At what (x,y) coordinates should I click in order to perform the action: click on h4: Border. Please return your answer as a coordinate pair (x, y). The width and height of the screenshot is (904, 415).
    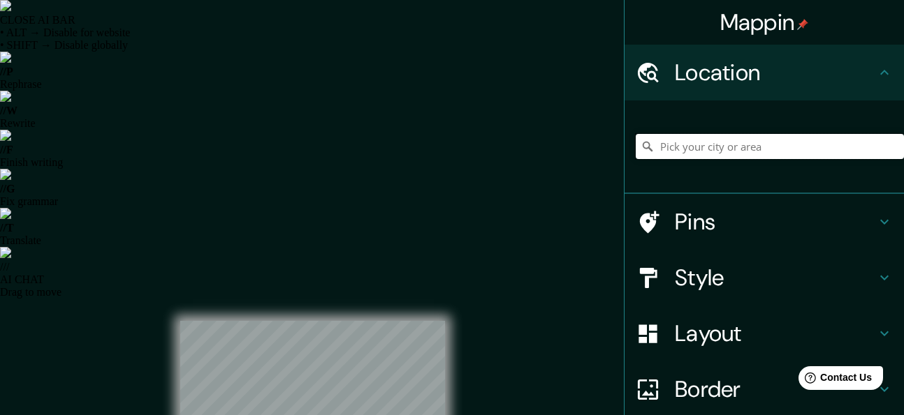
    Looking at the image, I should click on (775, 390).